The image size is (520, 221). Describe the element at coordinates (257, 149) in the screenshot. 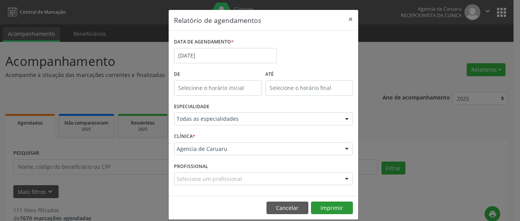

I see `span: Agencia de Caruaru` at that location.